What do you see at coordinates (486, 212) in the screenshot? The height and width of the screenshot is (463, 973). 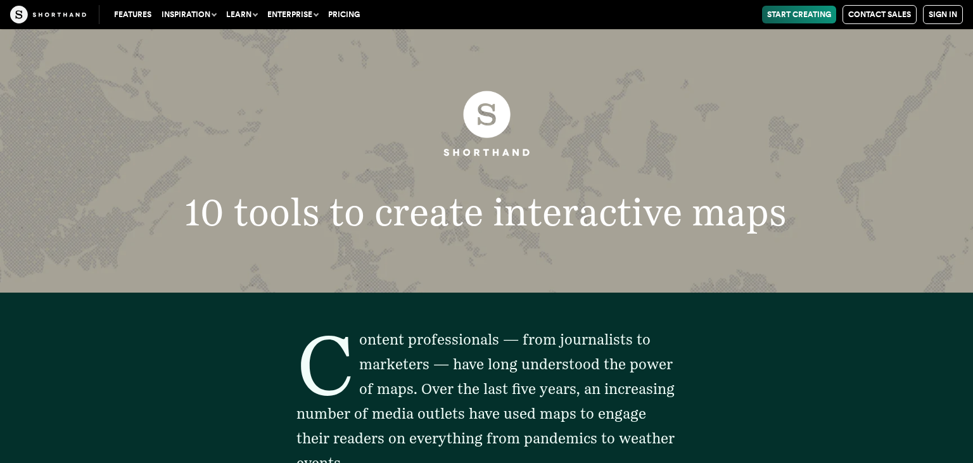 I see `h1: 10 tools to create interactive maps` at bounding box center [486, 212].